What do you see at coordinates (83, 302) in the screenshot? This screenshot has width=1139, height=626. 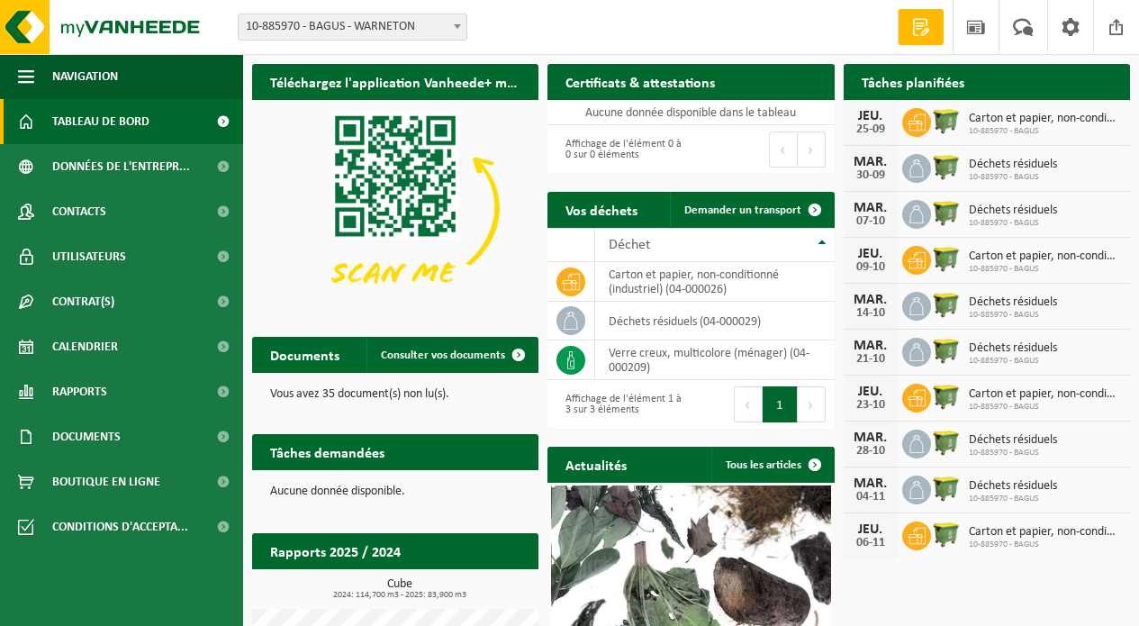 I see `span: Contrat(s)` at bounding box center [83, 302].